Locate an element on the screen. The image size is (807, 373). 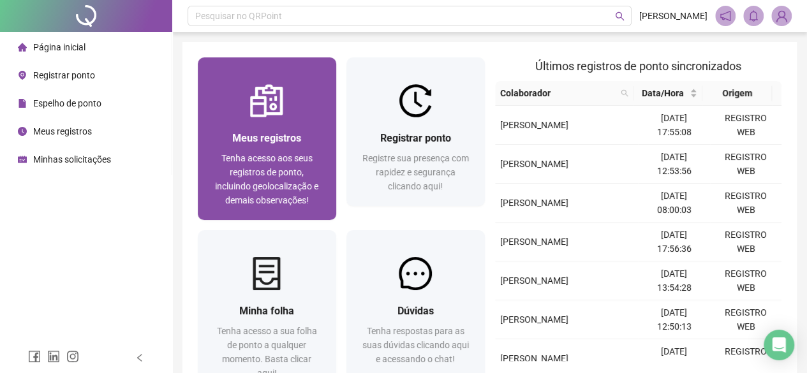
span: Colaborador is located at coordinates (558, 93).